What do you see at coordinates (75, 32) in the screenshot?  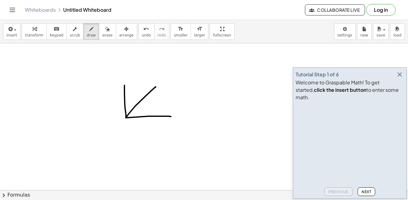 I see `button: scrub` at bounding box center [75, 32].